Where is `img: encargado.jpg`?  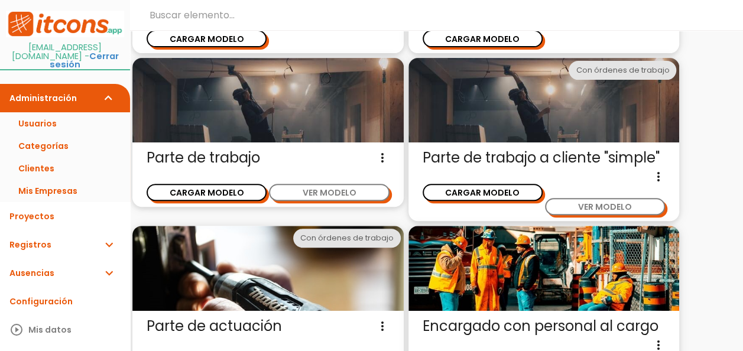
img: encargado.jpg is located at coordinates (544, 268).